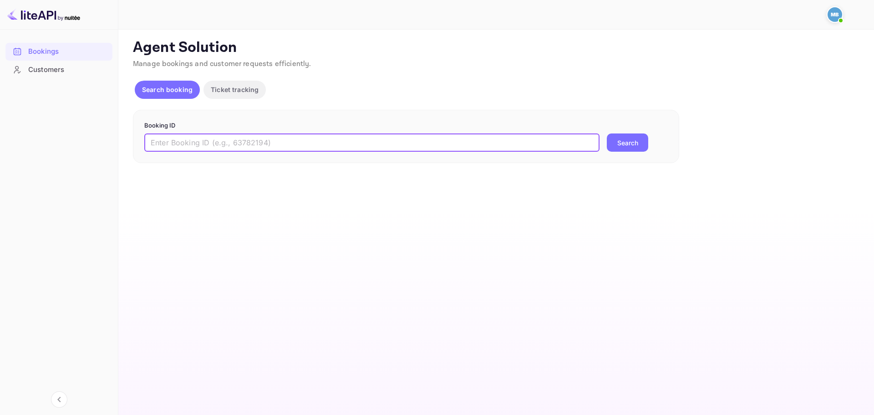  What do you see at coordinates (628, 143) in the screenshot?
I see `button: Search` at bounding box center [628, 143].